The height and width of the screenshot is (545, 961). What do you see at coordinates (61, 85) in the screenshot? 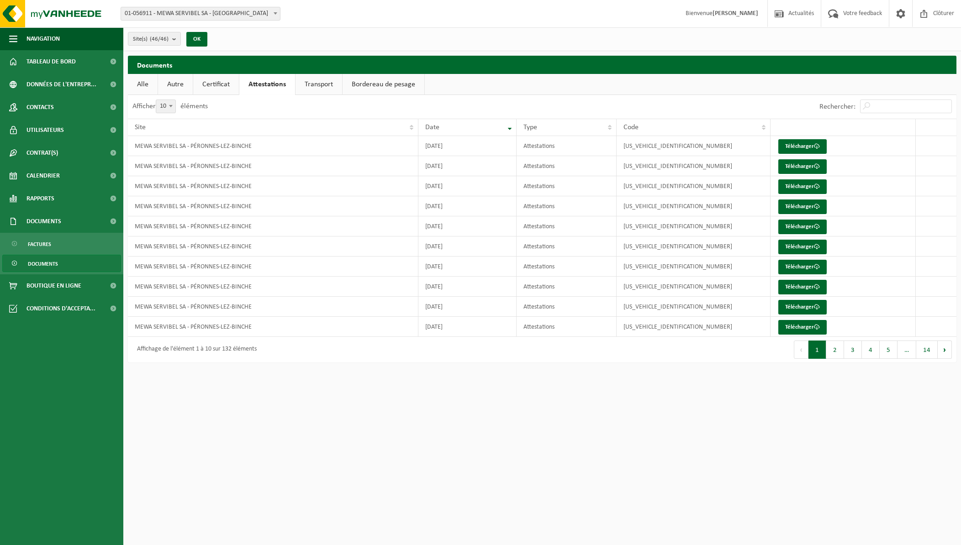
I see `span: Données de l'entrepr...` at bounding box center [61, 85].